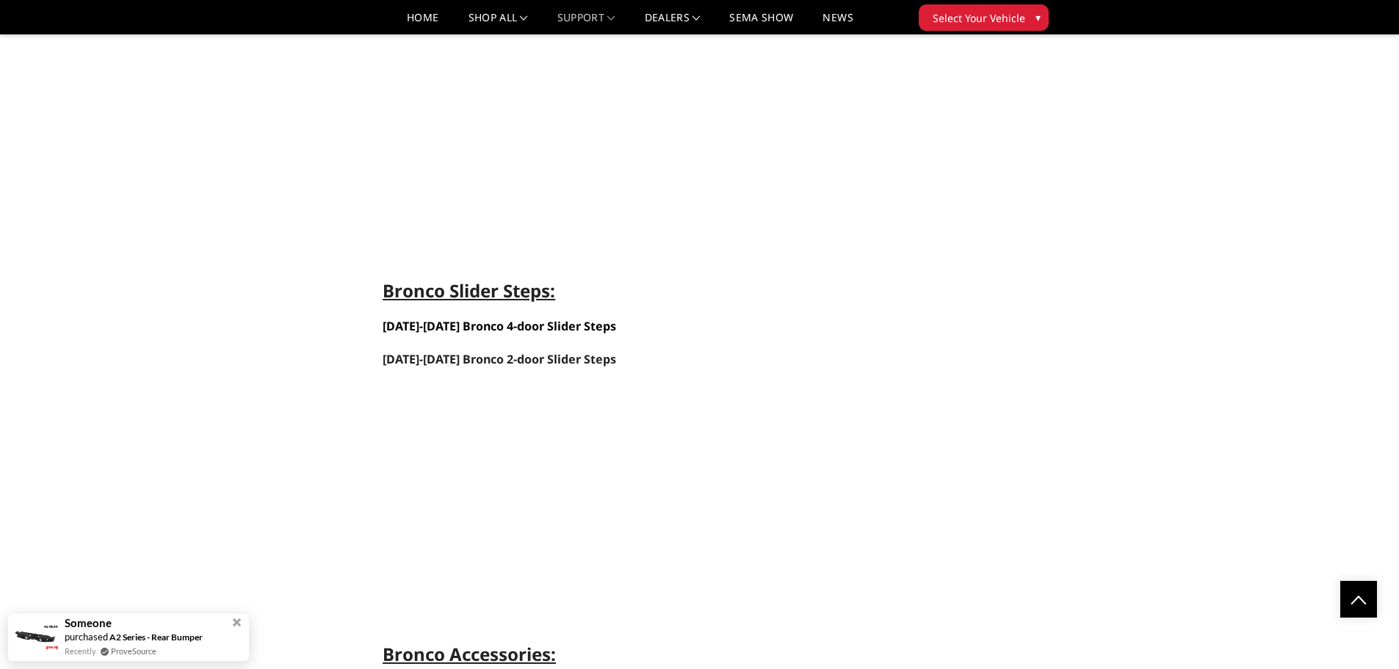 This screenshot has height=669, width=1399. I want to click on div: Chat Widget, so click(1362, 634).